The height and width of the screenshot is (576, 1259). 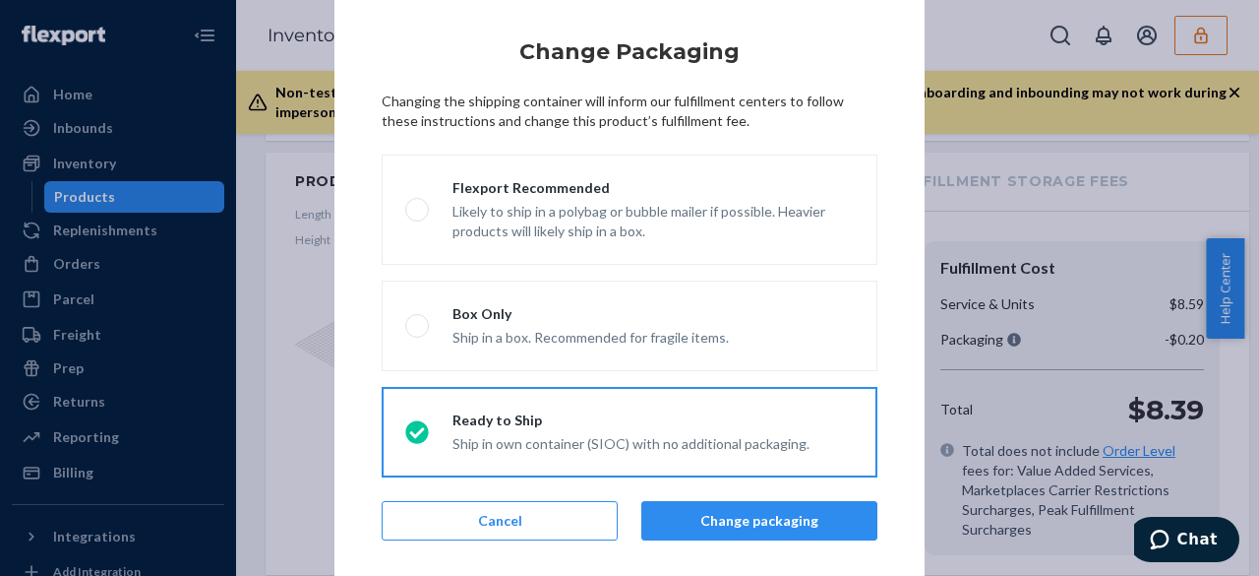 What do you see at coordinates (630, 111) in the screenshot?
I see `p: Changing the shipping container will inform our fulfillment centers to follow these instructions ...` at bounding box center [630, 111].